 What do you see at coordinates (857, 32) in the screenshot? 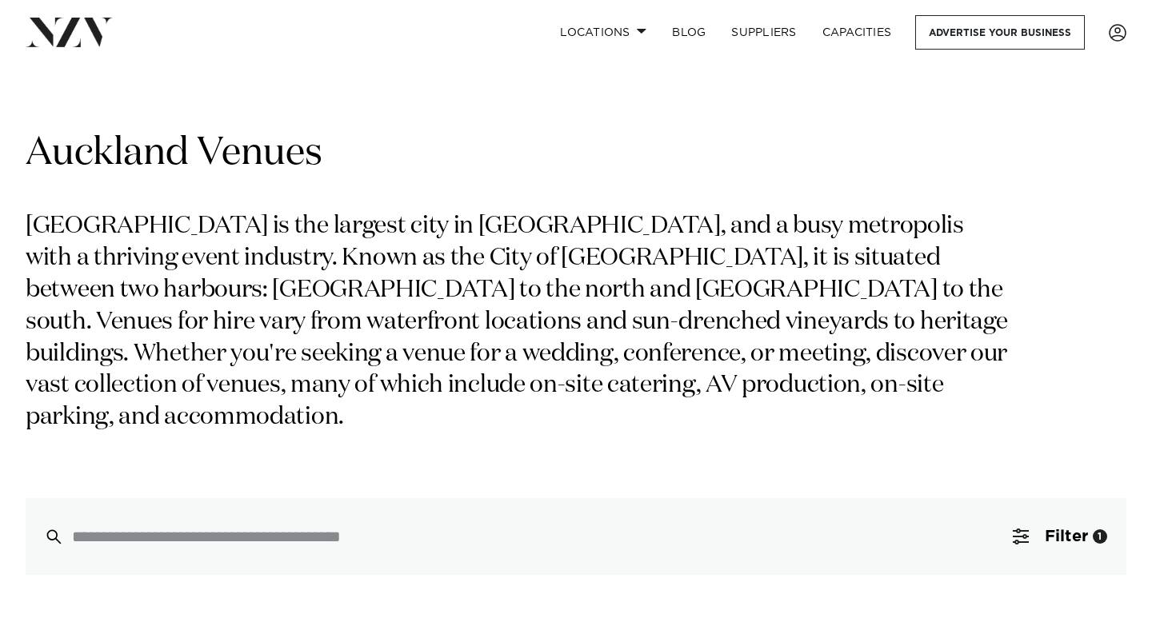
I see `a: Capacities` at bounding box center [857, 32].